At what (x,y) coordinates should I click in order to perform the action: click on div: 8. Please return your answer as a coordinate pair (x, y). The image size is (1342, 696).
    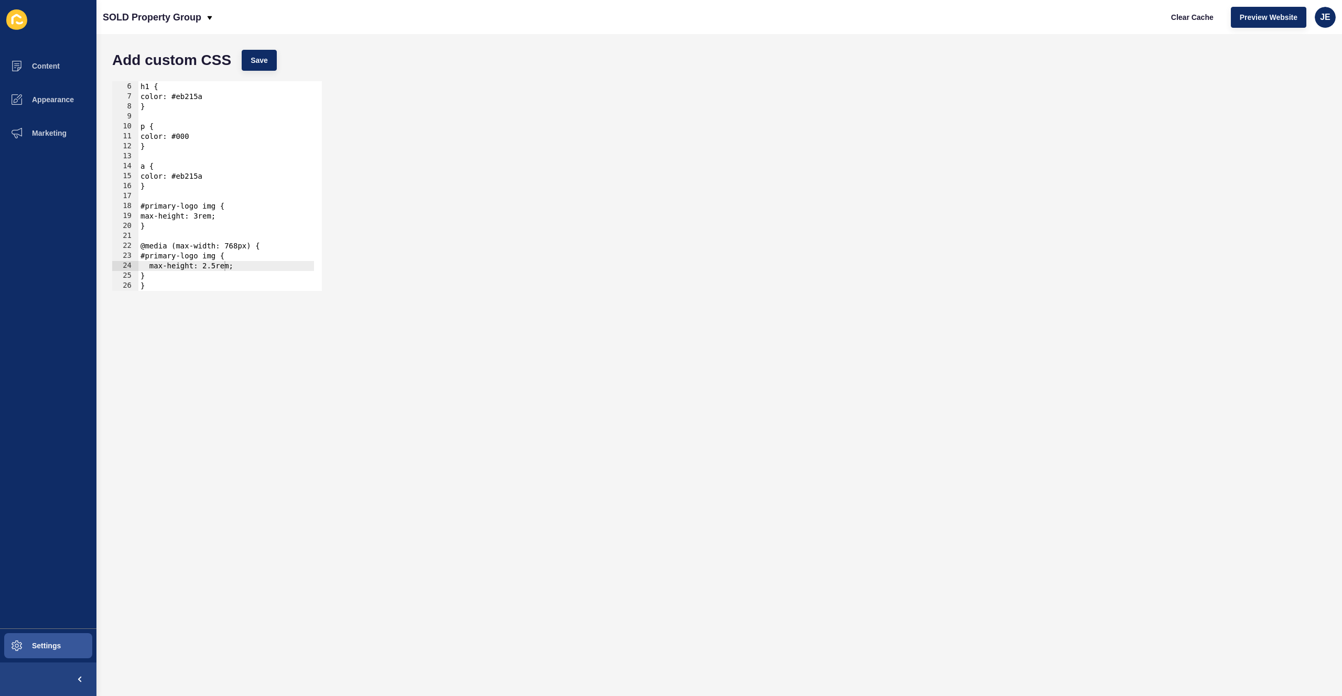
    Looking at the image, I should click on (125, 106).